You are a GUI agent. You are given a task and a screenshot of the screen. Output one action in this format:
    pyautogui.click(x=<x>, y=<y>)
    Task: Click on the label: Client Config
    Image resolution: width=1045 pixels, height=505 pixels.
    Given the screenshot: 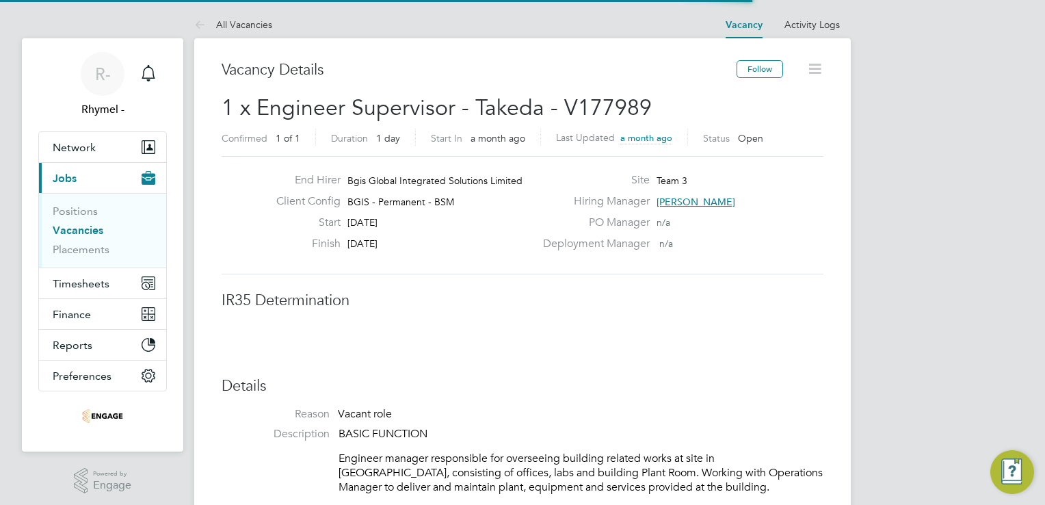 What is the action you would take?
    pyautogui.click(x=303, y=201)
    